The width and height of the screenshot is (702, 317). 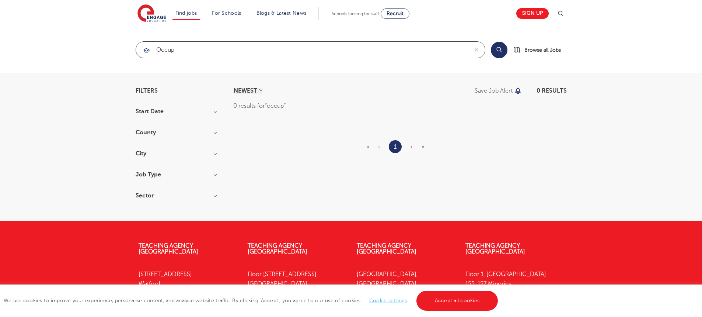 I want to click on span: 0 results, so click(x=552, y=91).